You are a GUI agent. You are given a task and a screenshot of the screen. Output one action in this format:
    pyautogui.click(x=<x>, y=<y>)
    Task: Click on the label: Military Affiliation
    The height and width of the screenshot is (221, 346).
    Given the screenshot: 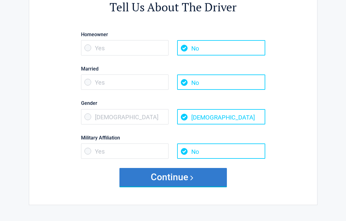 What is the action you would take?
    pyautogui.click(x=173, y=138)
    